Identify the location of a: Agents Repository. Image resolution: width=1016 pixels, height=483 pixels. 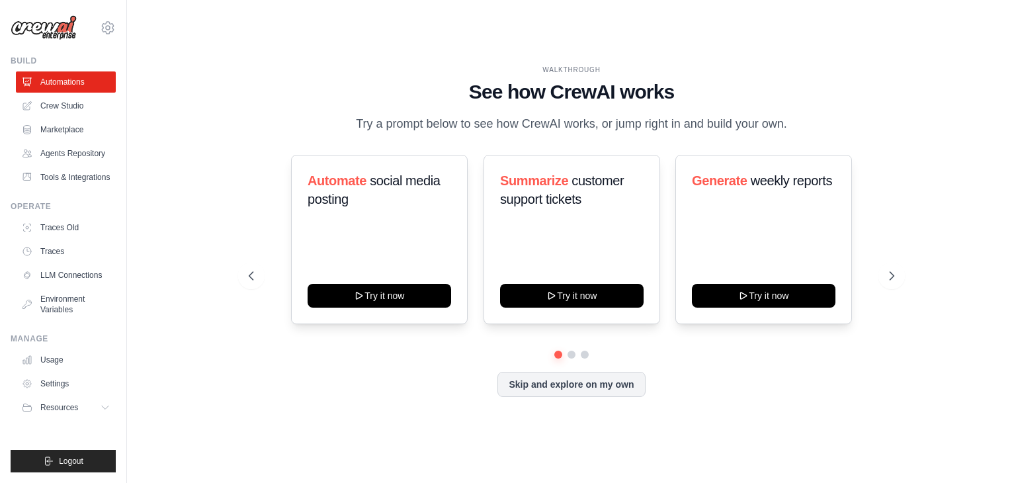
(65, 153).